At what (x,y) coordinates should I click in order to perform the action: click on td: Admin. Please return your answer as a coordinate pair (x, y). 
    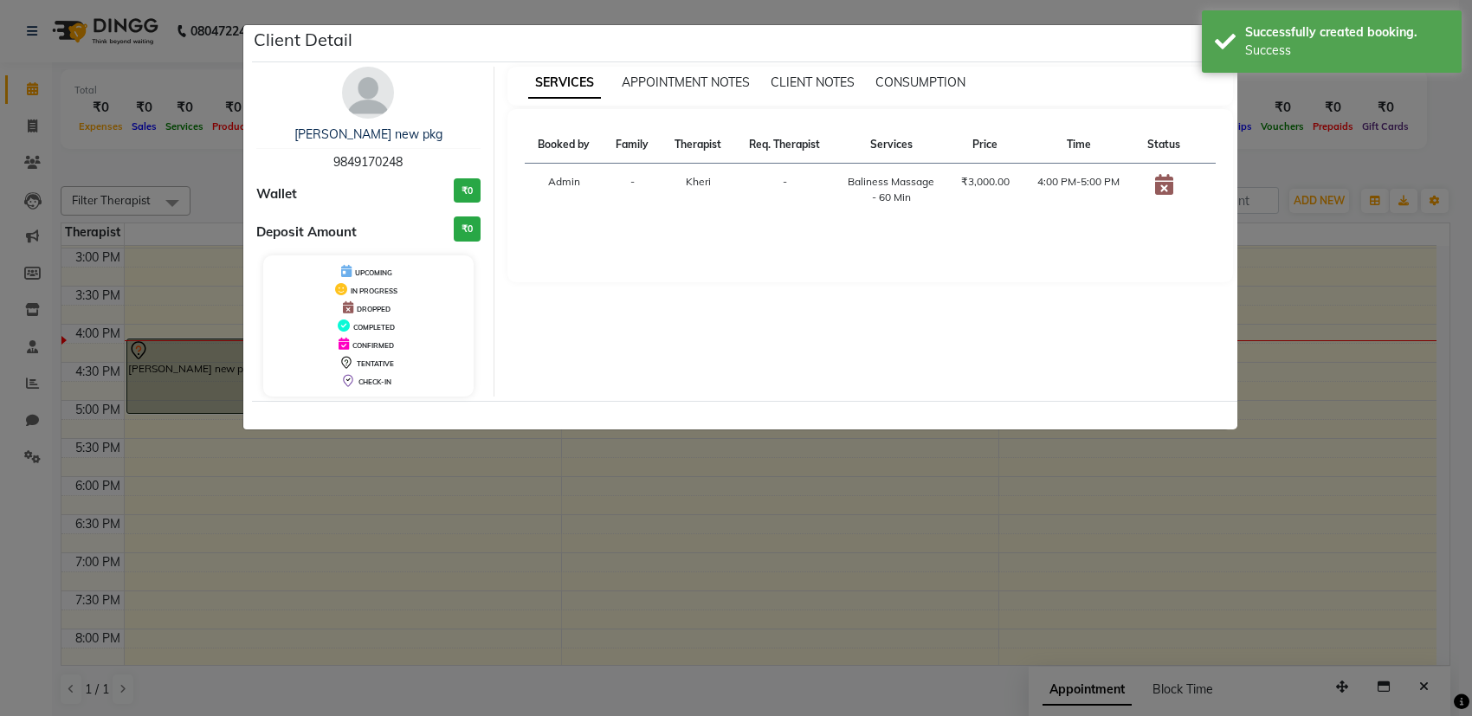
    Looking at the image, I should click on (564, 190).